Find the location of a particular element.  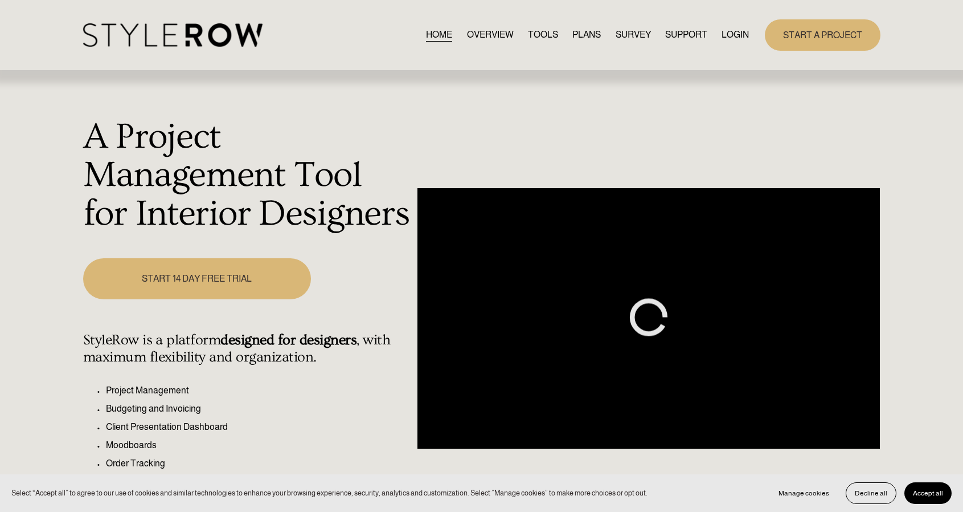

a: PLANS is located at coordinates (587, 35).